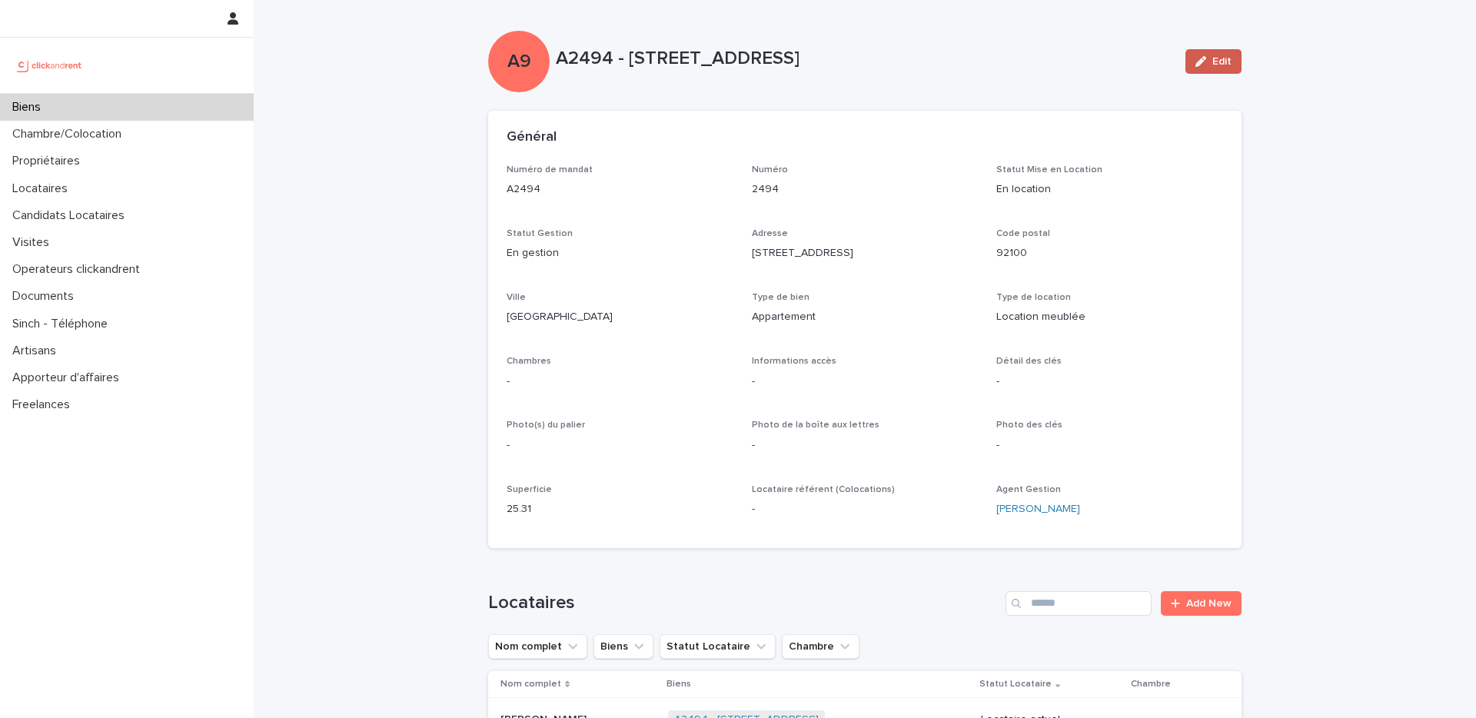 The width and height of the screenshot is (1476, 718). Describe the element at coordinates (1023, 234) in the screenshot. I see `span: Code postal` at that location.